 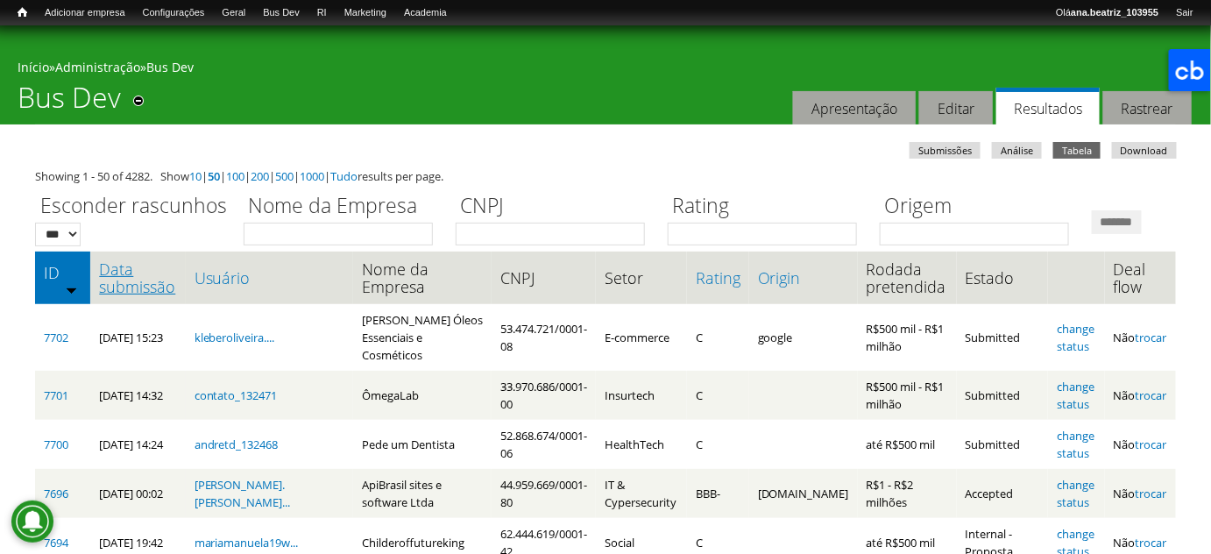 What do you see at coordinates (1147, 108) in the screenshot?
I see `a: Rastrear` at bounding box center [1147, 108].